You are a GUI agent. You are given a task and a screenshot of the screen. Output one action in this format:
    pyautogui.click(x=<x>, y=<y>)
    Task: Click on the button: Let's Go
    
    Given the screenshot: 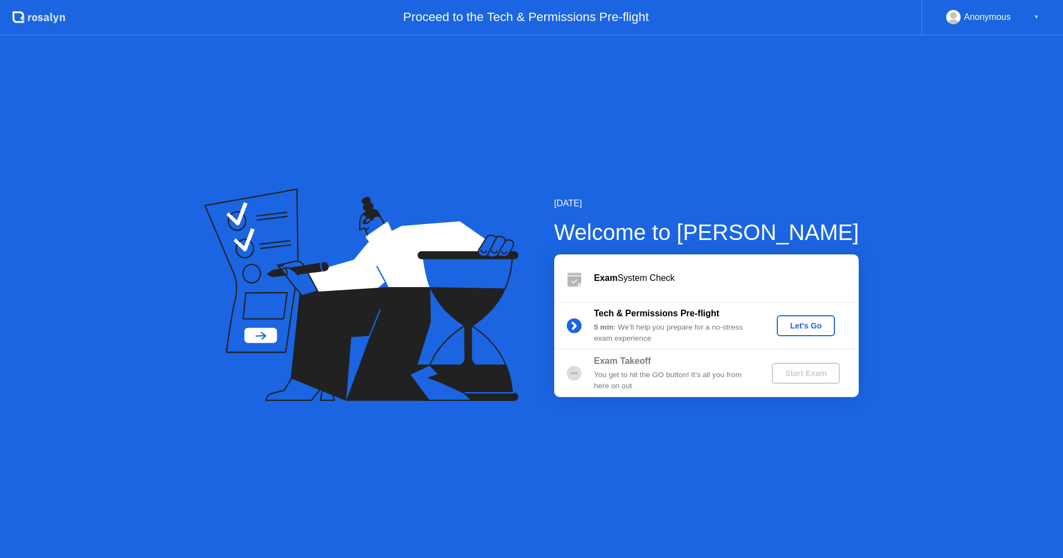 What is the action you would take?
    pyautogui.click(x=805, y=326)
    